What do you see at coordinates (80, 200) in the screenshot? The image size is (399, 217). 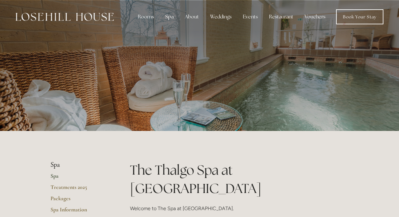 I see `a: Packages` at bounding box center [80, 200].